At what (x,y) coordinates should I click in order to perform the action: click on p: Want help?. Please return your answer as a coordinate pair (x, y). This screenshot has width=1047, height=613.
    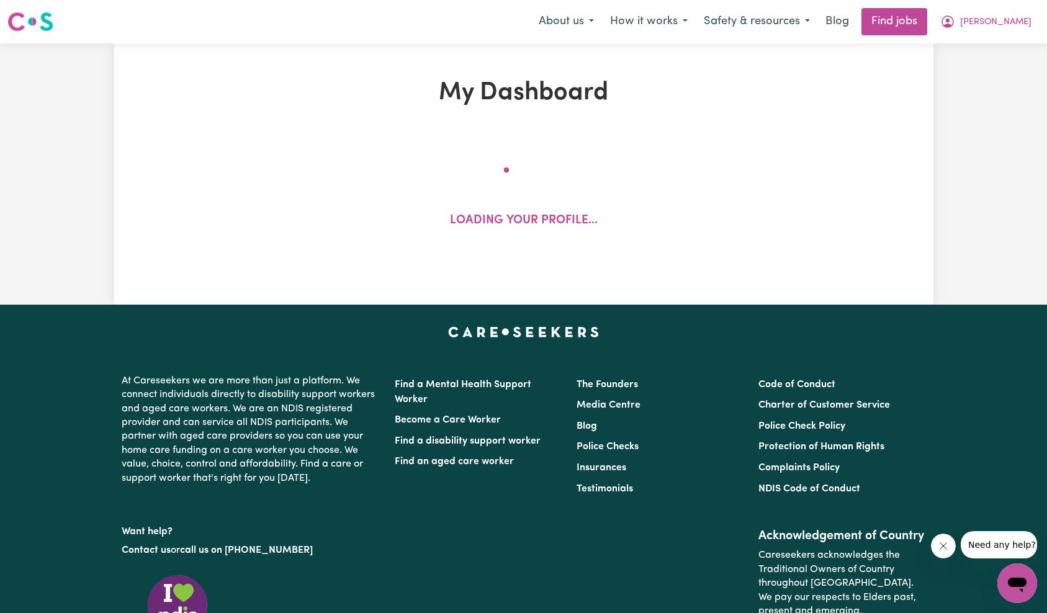
    Looking at the image, I should click on (251, 529).